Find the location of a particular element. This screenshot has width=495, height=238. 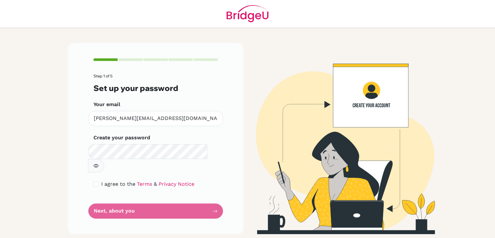

span: I agree to the is located at coordinates (118, 184).